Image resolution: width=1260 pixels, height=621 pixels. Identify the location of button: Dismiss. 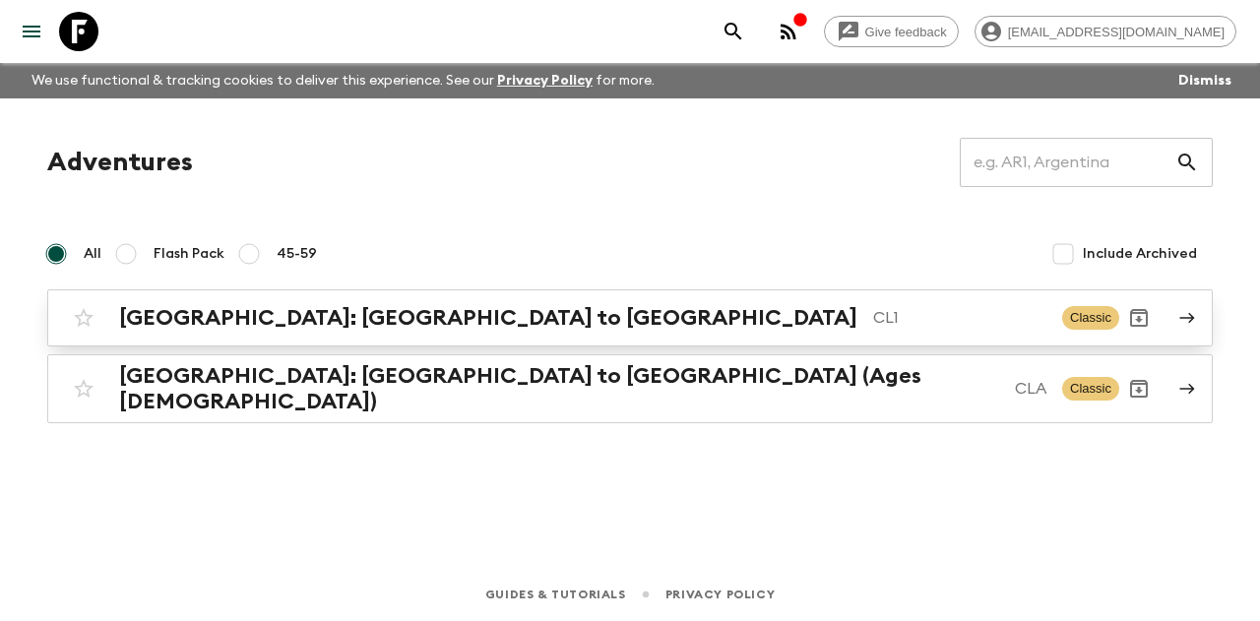
(1205, 81).